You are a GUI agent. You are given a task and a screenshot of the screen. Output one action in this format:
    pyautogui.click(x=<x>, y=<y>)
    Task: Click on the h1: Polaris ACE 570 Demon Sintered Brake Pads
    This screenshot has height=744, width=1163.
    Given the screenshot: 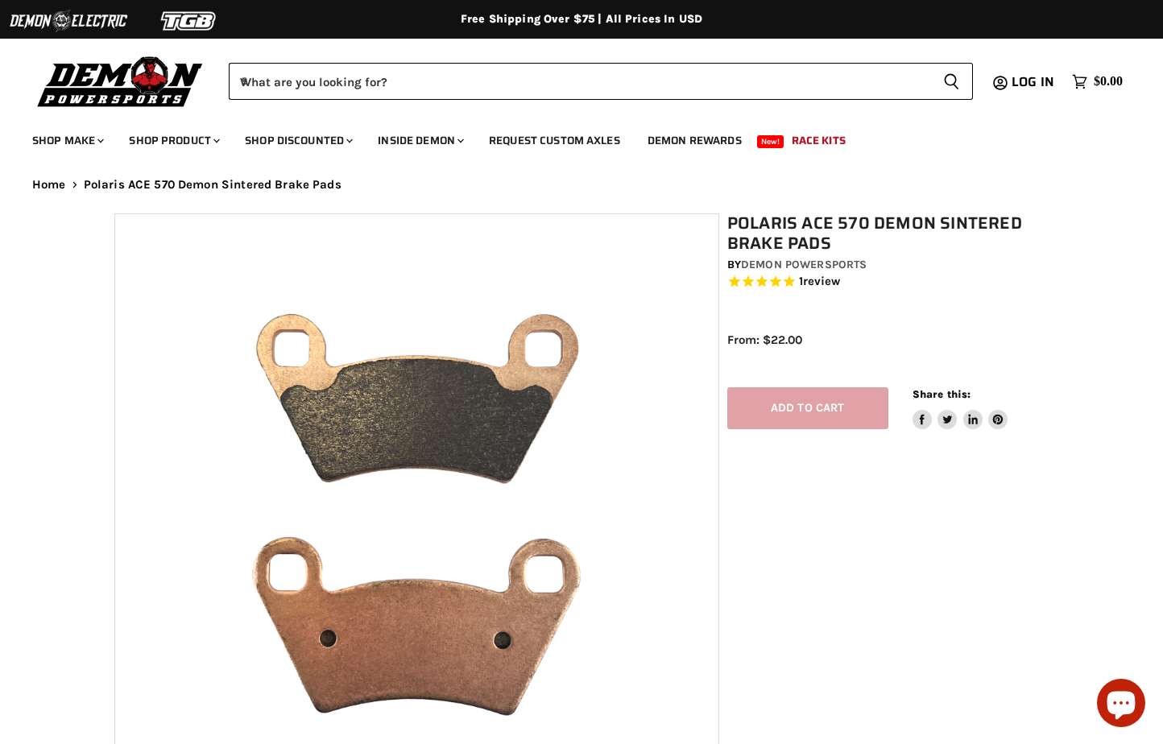 What is the action you would take?
    pyautogui.click(x=892, y=234)
    